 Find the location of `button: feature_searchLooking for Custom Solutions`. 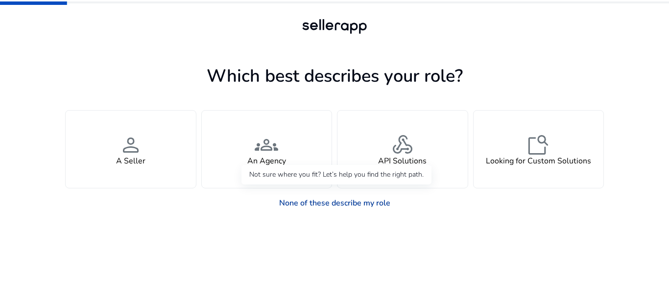

button: feature_searchLooking for Custom Solutions is located at coordinates (538, 149).